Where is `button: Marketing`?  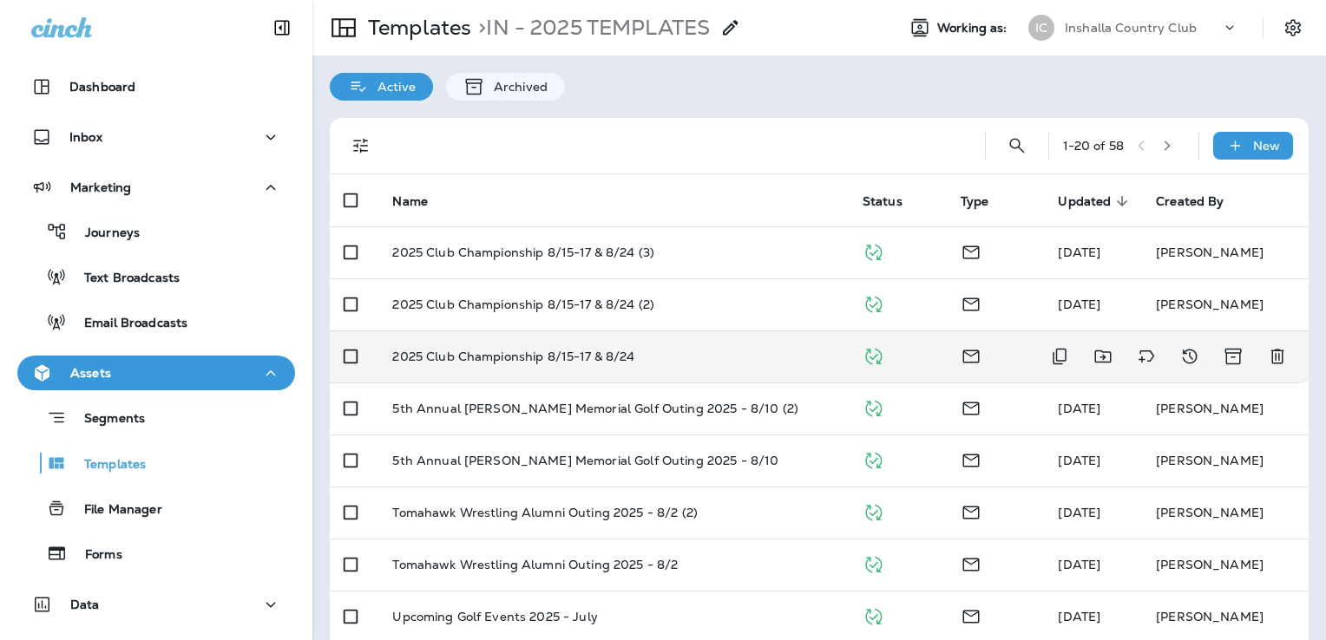
button: Marketing is located at coordinates (156, 187).